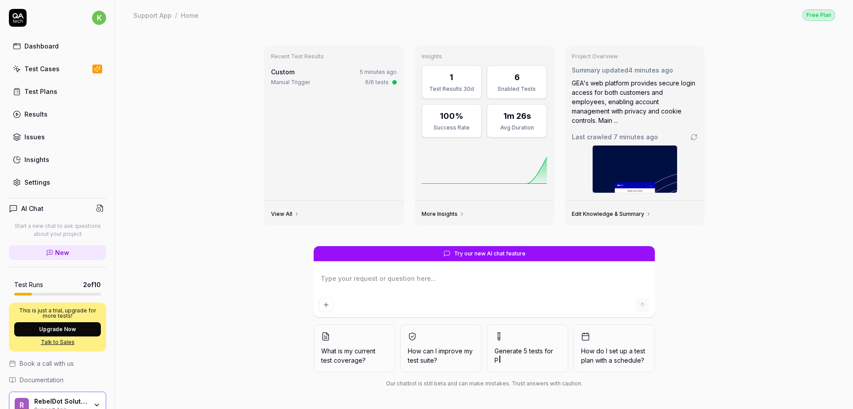 The height and width of the screenshot is (409, 853). What do you see at coordinates (651, 70) in the screenshot?
I see `time: 4 minutes ago` at bounding box center [651, 70].